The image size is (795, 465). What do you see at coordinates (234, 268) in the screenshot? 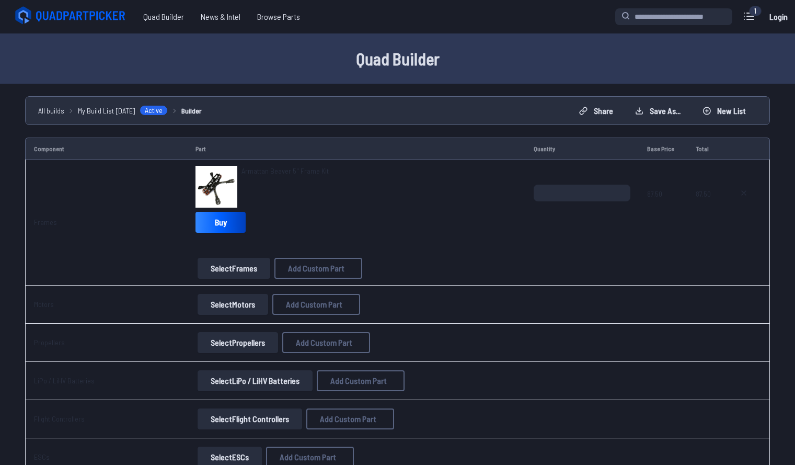
I see `a: SelectFrames` at bounding box center [234, 268].